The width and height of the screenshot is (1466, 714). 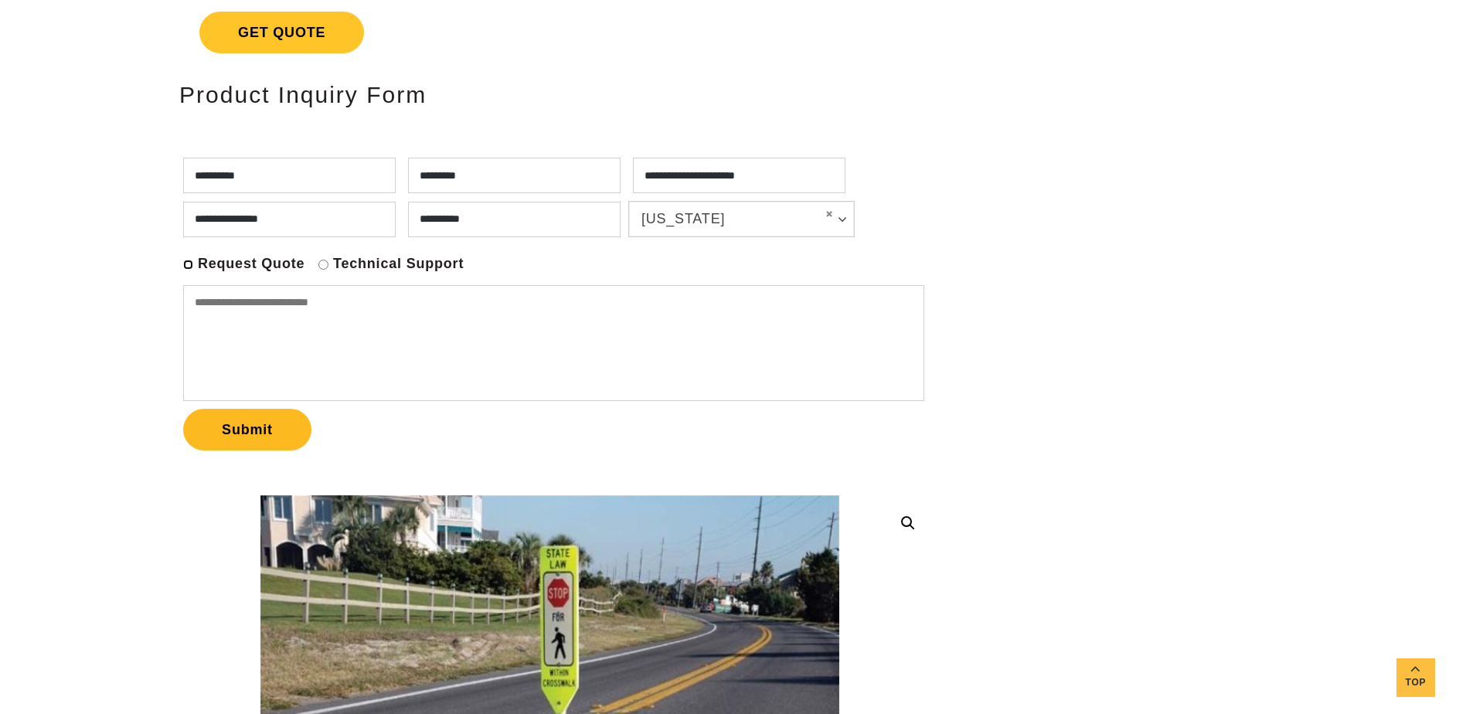 I want to click on h2: Product Inquiry Form, so click(x=549, y=94).